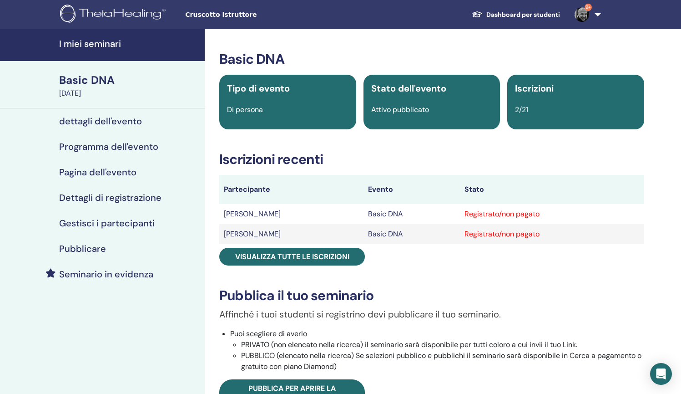  Describe the element at coordinates (443, 361) in the screenshot. I see `li: PUBBLICO (elencato nella ricerca) Se selezioni pubblico e pubblichi il seminario sarà disponibile...` at that location.